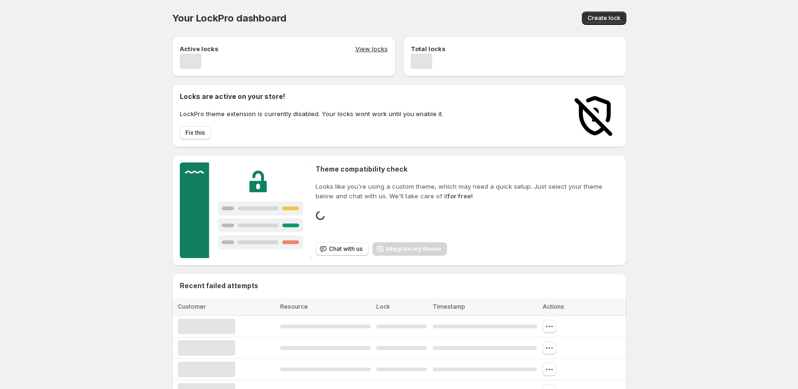 The image size is (798, 389). I want to click on span: Chat with us, so click(346, 249).